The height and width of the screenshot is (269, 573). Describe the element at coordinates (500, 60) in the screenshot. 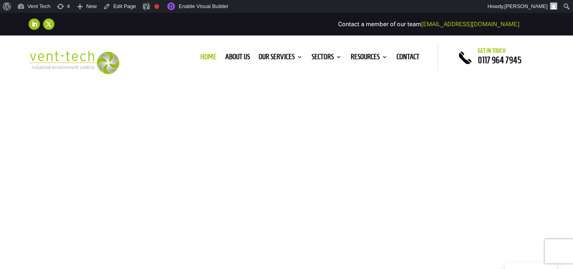

I see `span: 0117 964 7945` at that location.